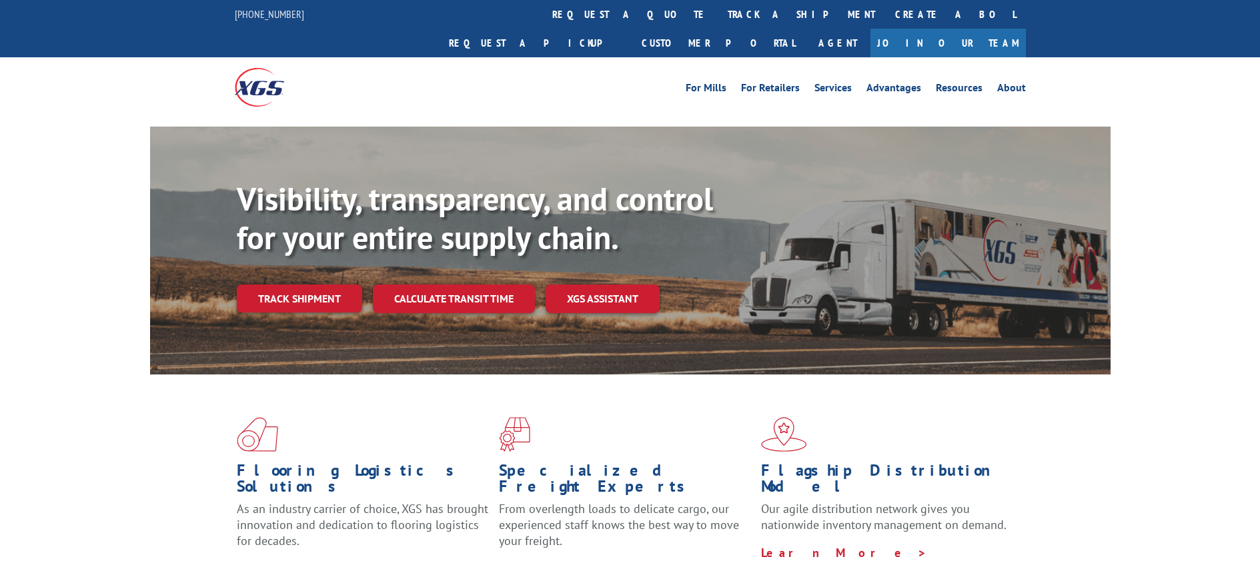 This screenshot has width=1260, height=561. Describe the element at coordinates (843, 553) in the screenshot. I see `a: Learn More >` at that location.